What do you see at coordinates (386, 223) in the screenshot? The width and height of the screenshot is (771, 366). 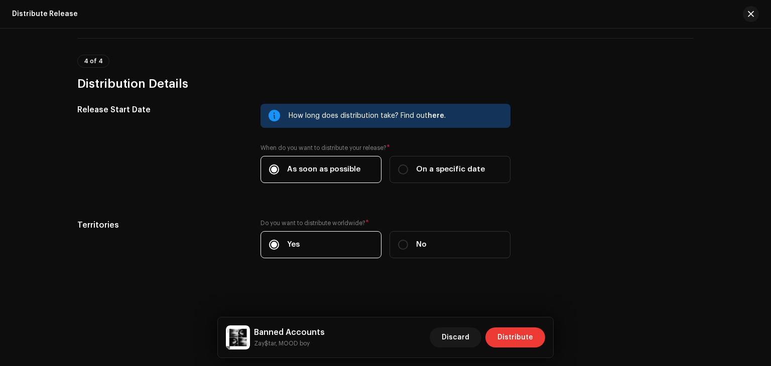 I see `label: Do you want to distribute worldwide?` at bounding box center [386, 223].